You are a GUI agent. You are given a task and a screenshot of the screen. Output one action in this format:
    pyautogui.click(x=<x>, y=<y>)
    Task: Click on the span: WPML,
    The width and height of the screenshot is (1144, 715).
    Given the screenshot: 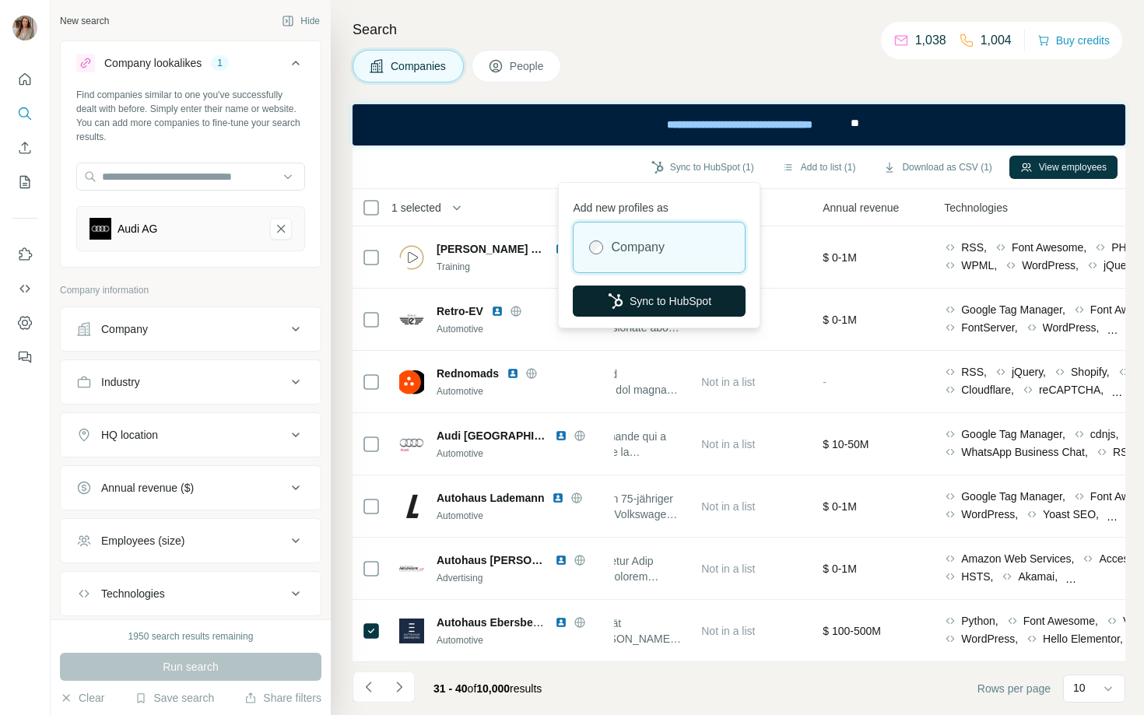 What is the action you would take?
    pyautogui.click(x=979, y=265)
    